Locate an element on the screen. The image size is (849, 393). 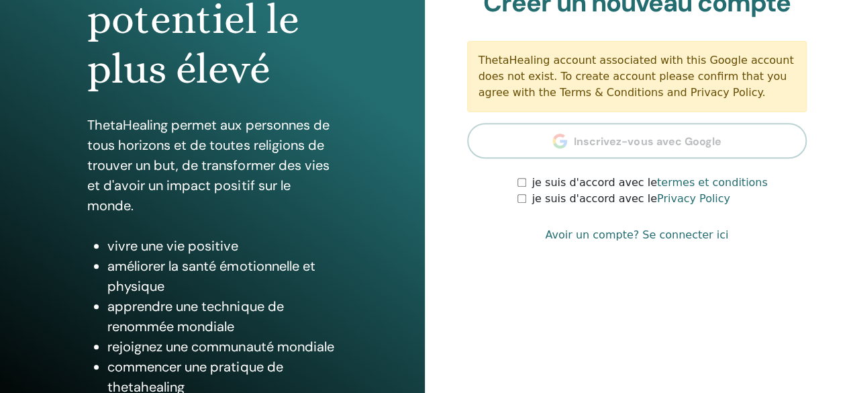
a: Avoir un compte? Se connecter ici is located at coordinates (636, 235).